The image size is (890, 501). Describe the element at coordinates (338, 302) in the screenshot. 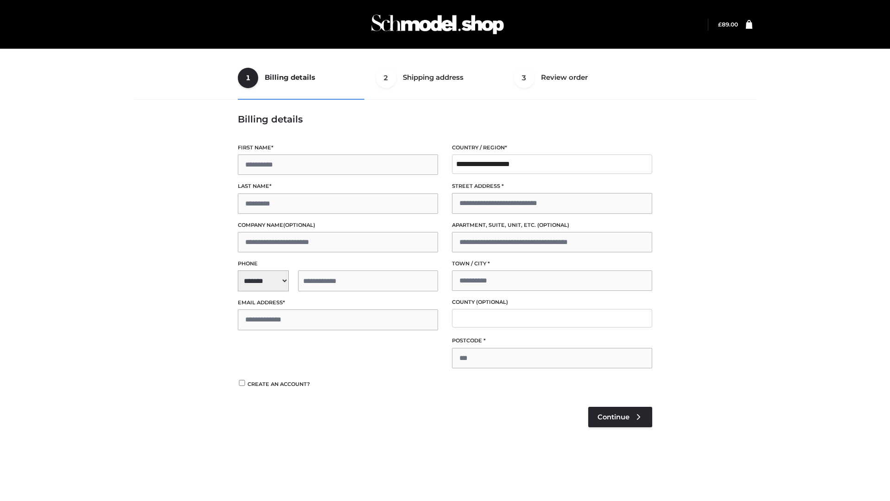

I see `label: Email address` at that location.